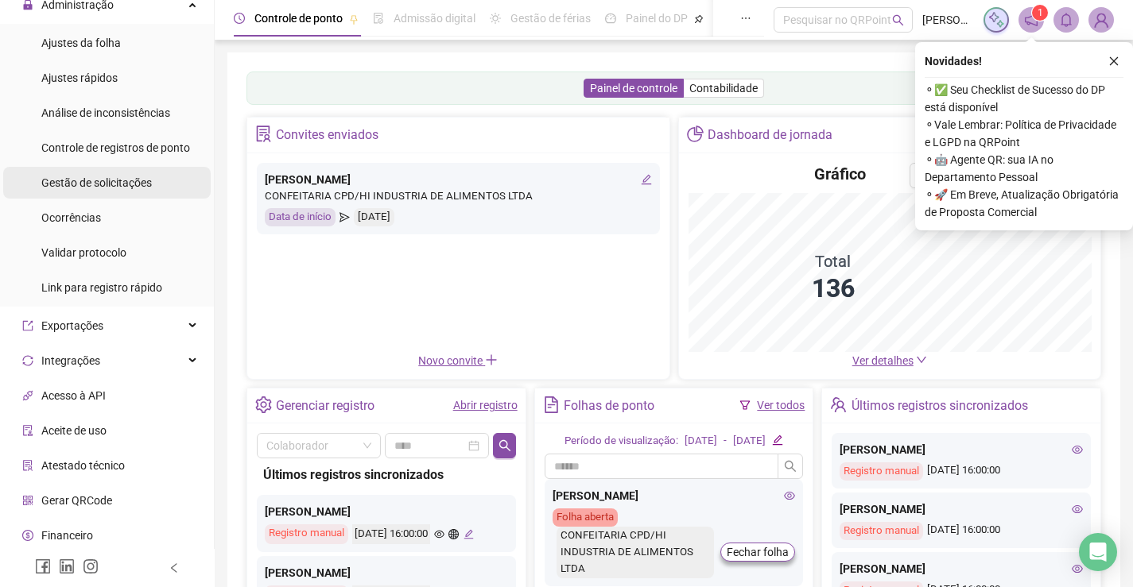 Image resolution: width=1133 pixels, height=587 pixels. I want to click on div: Open Intercom Messenger, so click(1098, 552).